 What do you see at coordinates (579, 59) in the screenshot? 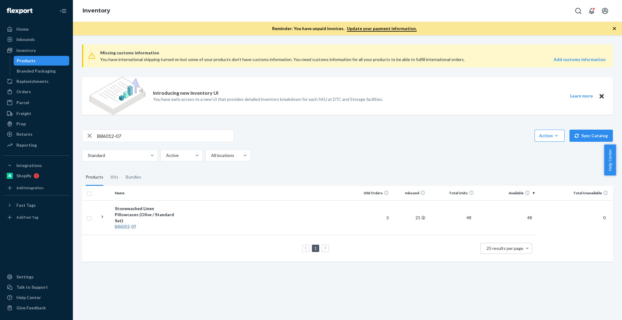
I see `strong: Add customs information` at bounding box center [579, 59].